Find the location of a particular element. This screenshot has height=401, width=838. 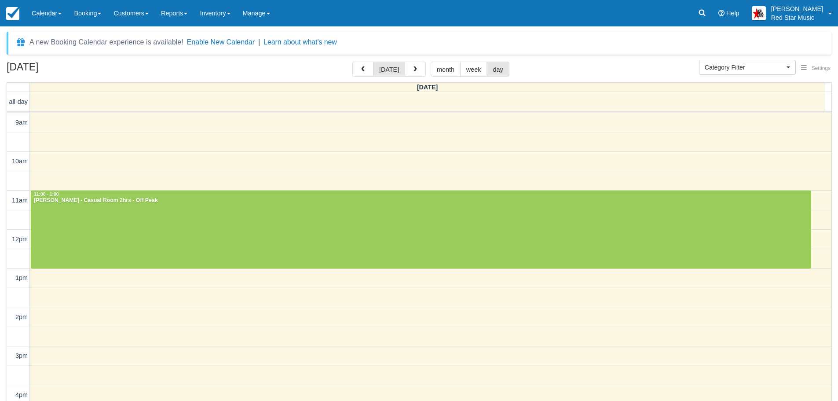

button: week is located at coordinates (474, 69).